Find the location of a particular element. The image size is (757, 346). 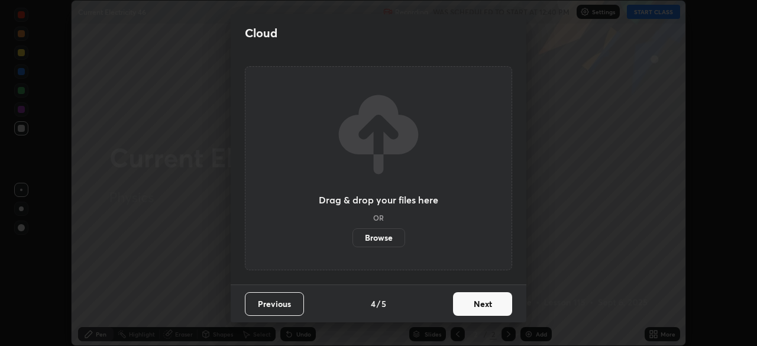

h2: Cloud is located at coordinates (261, 33).